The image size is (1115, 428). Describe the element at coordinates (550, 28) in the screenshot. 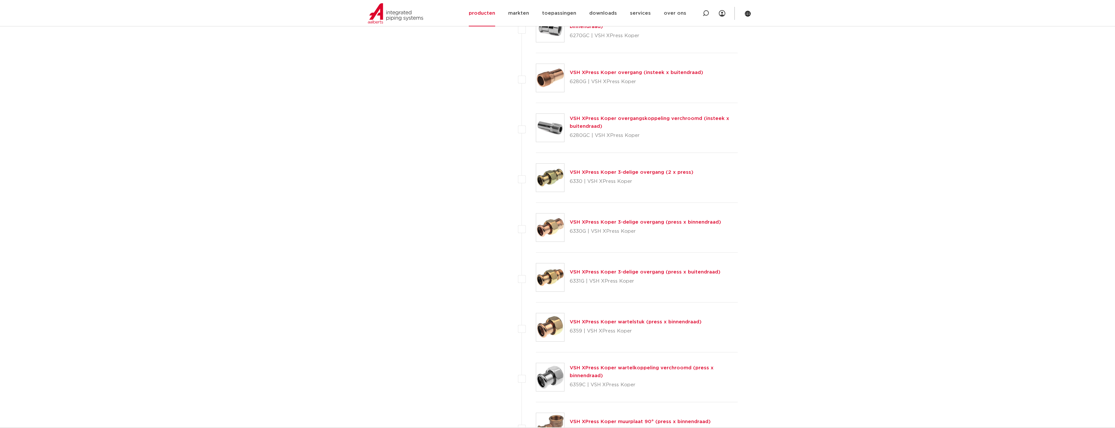

I see `img: Thumbnail for VSH XPress Koper overgangskoppeling verchroomd (press x binnendraad)` at that location.